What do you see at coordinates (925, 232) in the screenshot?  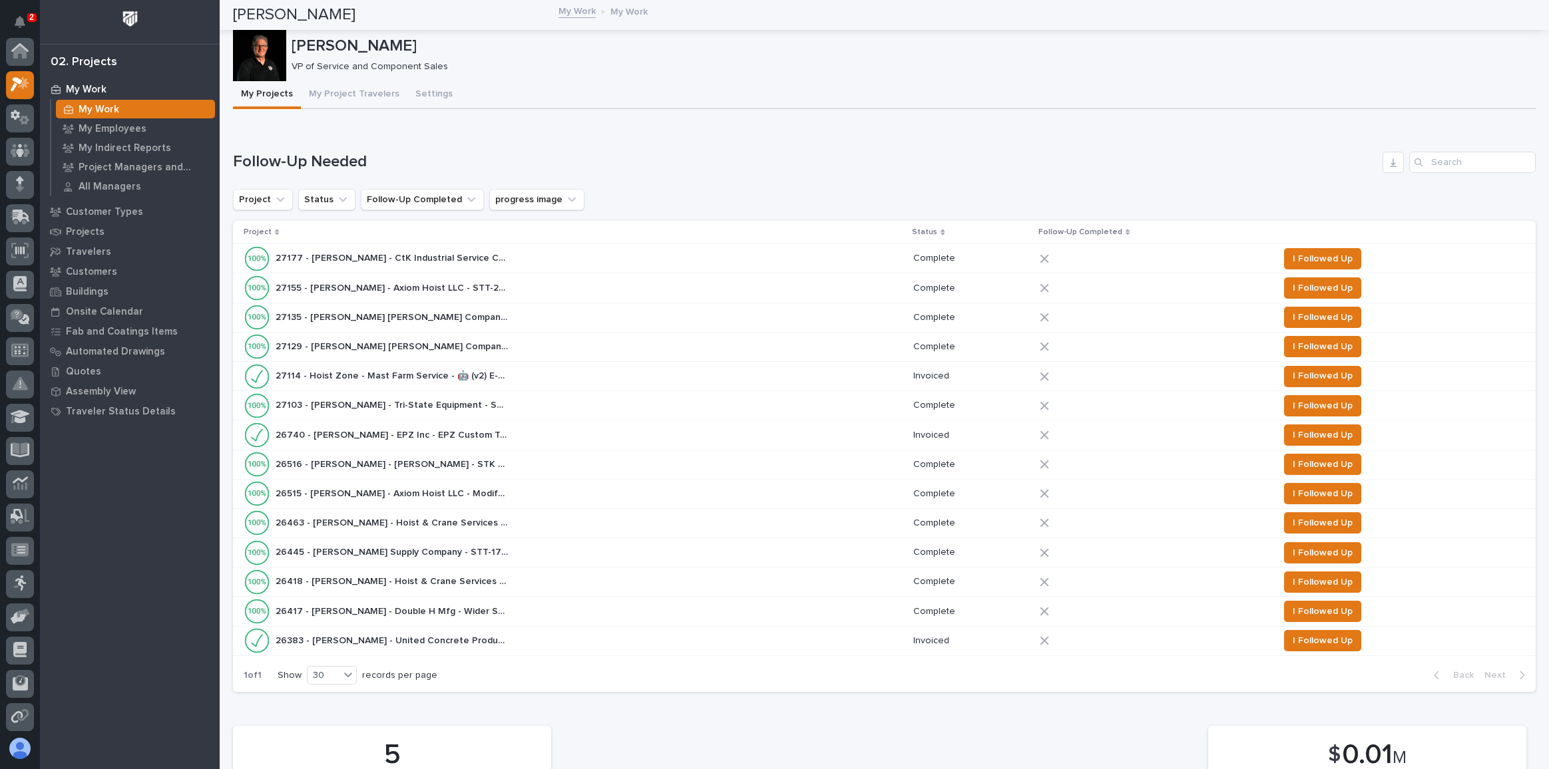 I see `p: Status` at bounding box center [925, 232].